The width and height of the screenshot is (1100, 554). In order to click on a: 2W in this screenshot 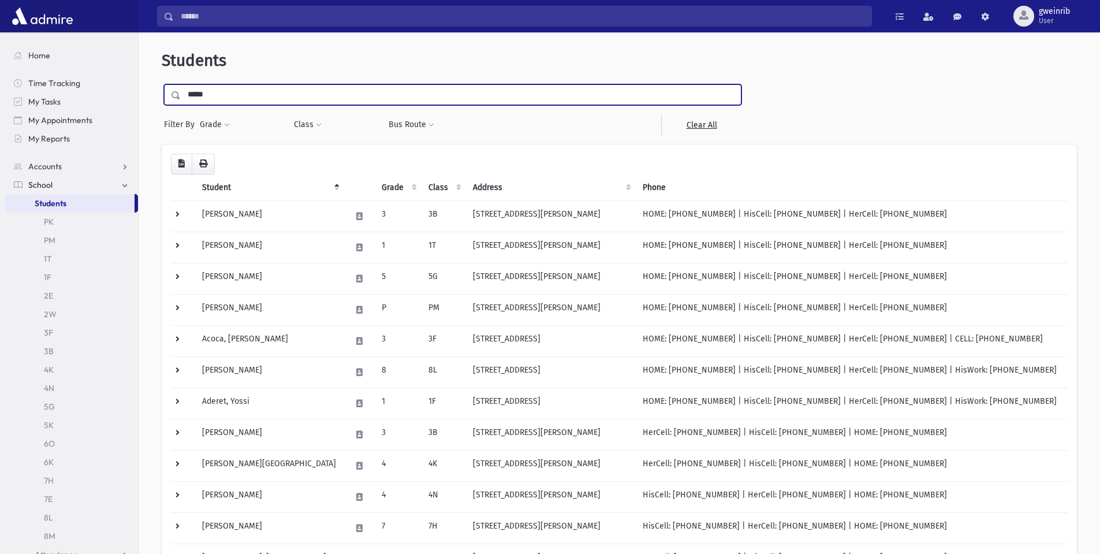, I will do `click(71, 314)`.